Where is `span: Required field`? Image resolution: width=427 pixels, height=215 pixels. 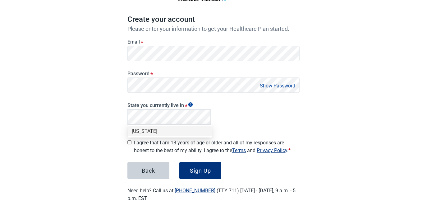
span: Required field is located at coordinates (289, 150).